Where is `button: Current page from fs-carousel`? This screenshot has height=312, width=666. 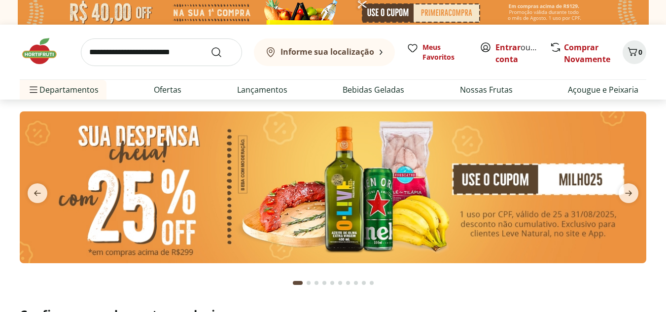 button: Current page from fs-carousel is located at coordinates (298, 283).